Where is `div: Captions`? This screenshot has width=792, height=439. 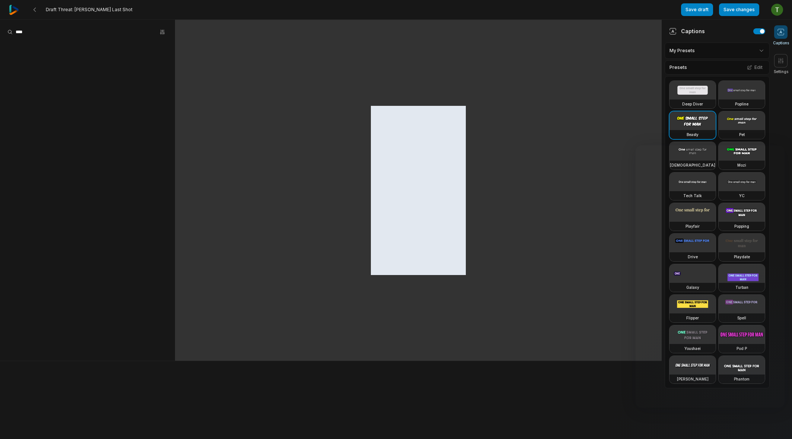
div: Captions is located at coordinates (687, 31).